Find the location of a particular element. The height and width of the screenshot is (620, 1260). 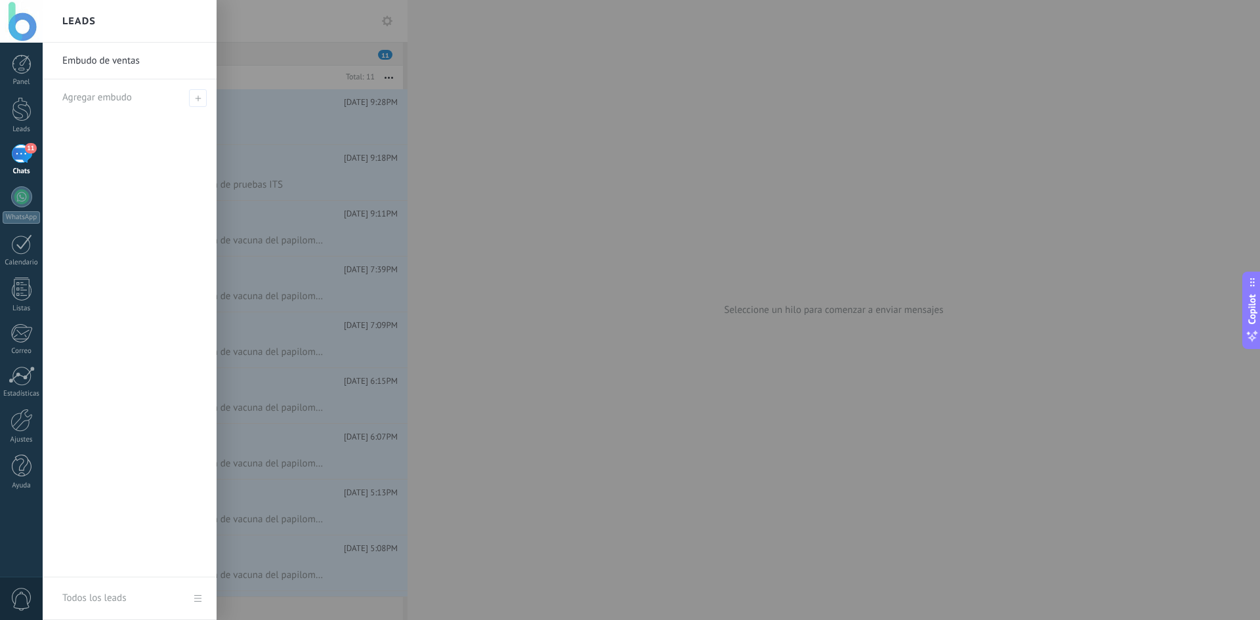

div: Listas is located at coordinates (22, 308).